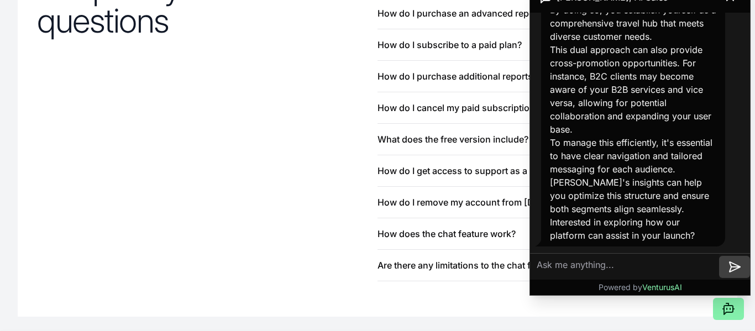 The height and width of the screenshot is (331, 755). Describe the element at coordinates (548, 234) in the screenshot. I see `button: How does the chat feature work?` at that location.